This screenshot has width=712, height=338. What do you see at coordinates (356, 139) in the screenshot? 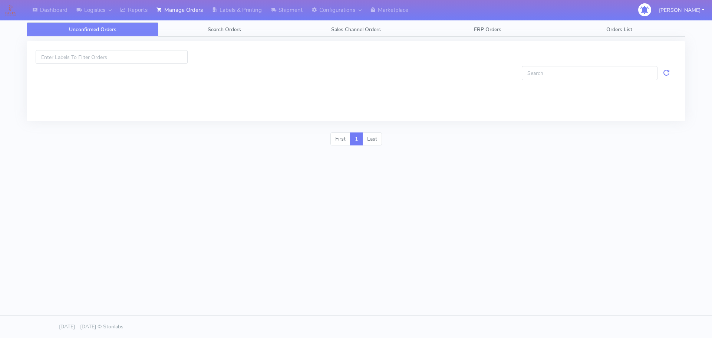
I see `a: 1` at bounding box center [356, 139].